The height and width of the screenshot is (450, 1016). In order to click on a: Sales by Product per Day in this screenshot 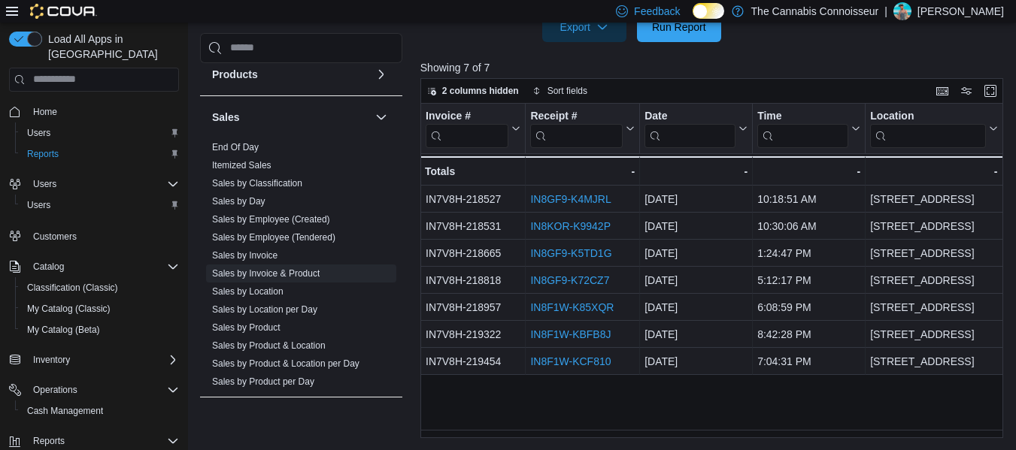, I will do `click(263, 382)`.